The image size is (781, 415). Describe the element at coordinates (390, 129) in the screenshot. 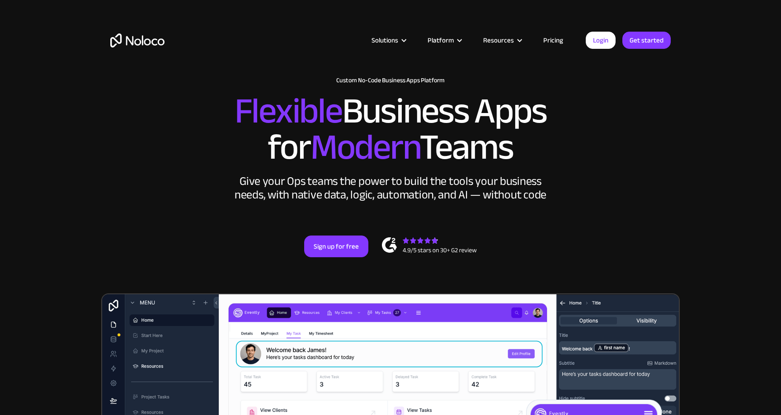

I see `h2: Business Apps for Teams` at that location.